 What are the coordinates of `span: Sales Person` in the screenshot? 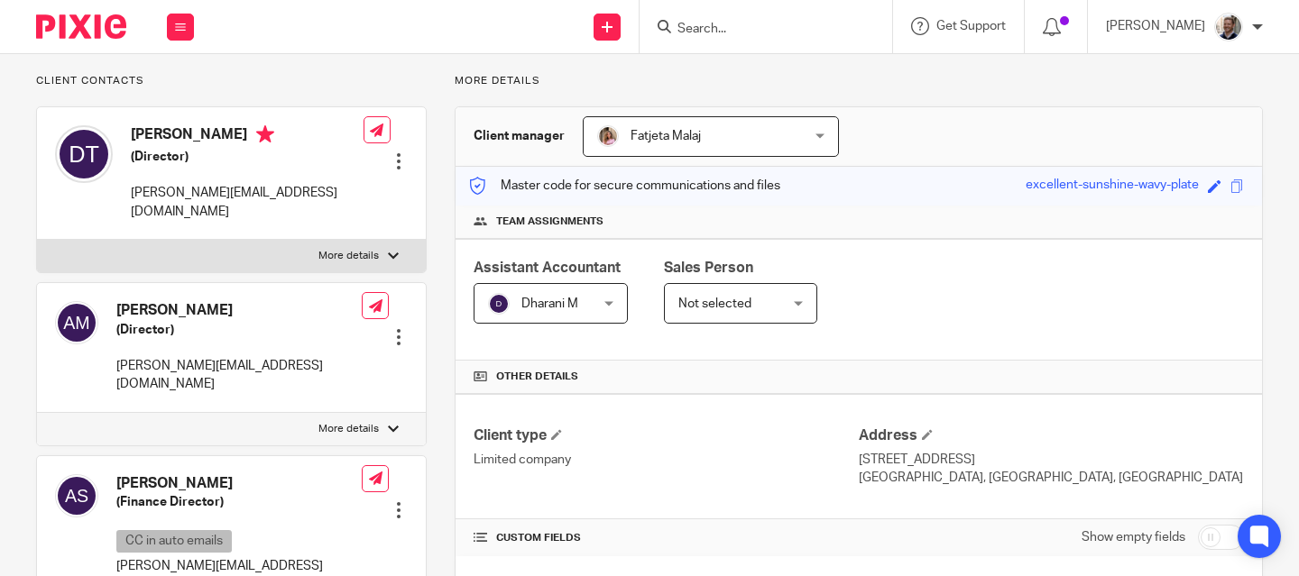 It's located at (708, 268).